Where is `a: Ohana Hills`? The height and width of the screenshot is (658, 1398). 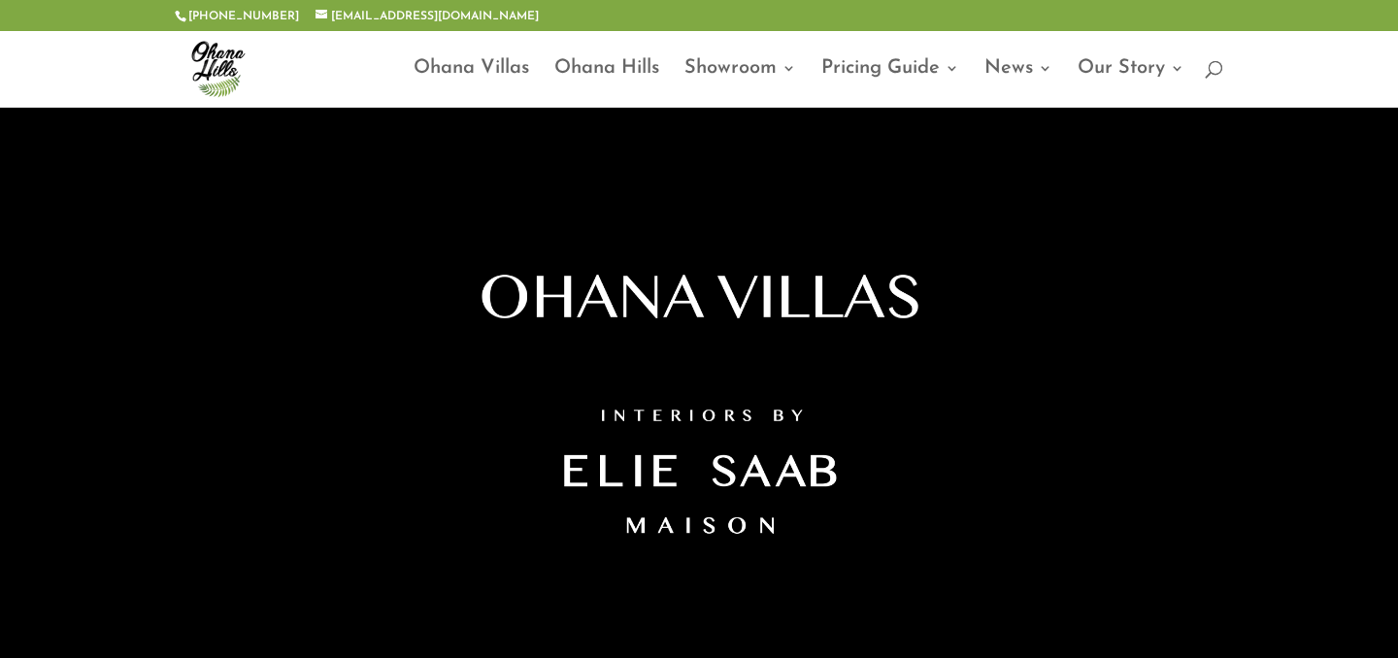
a: Ohana Hills is located at coordinates (607, 84).